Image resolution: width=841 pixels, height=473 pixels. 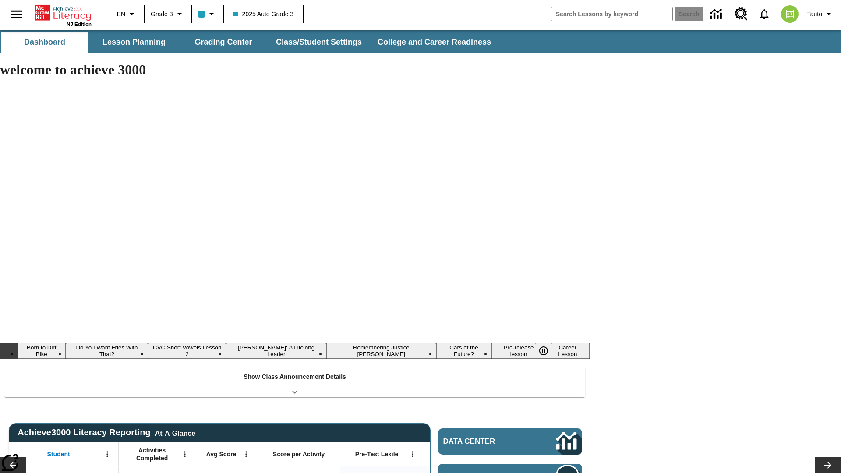 I want to click on span: Data Center, so click(x=484, y=442).